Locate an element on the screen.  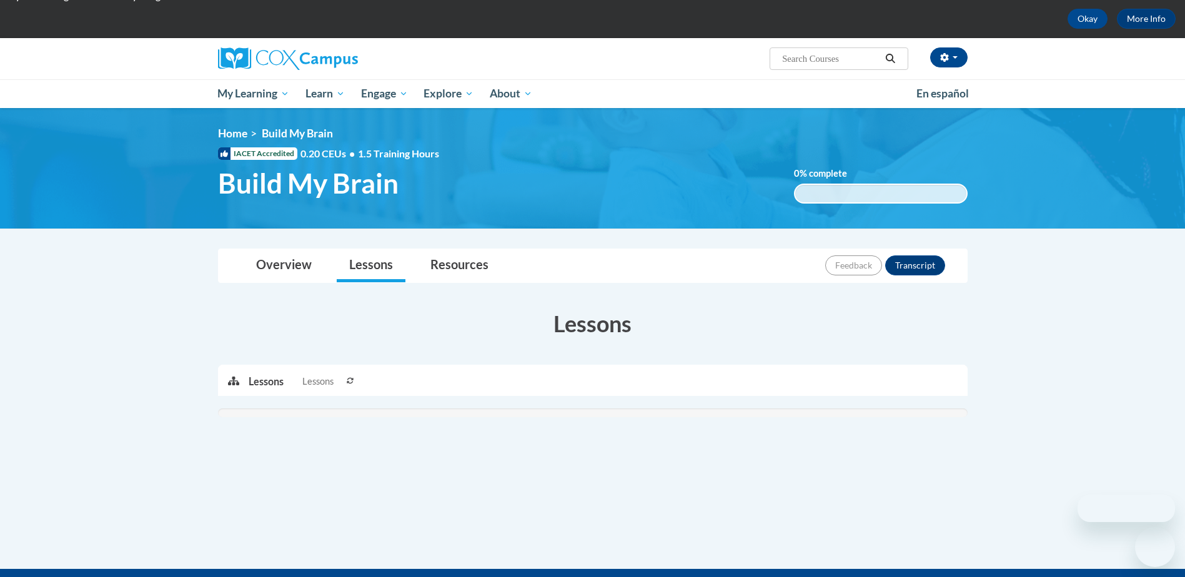
button: Search is located at coordinates (890, 59).